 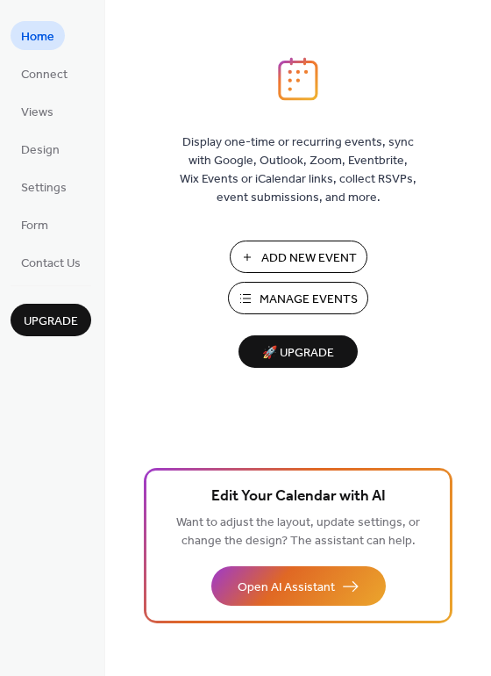 I want to click on span: Manage Events, so click(x=309, y=299).